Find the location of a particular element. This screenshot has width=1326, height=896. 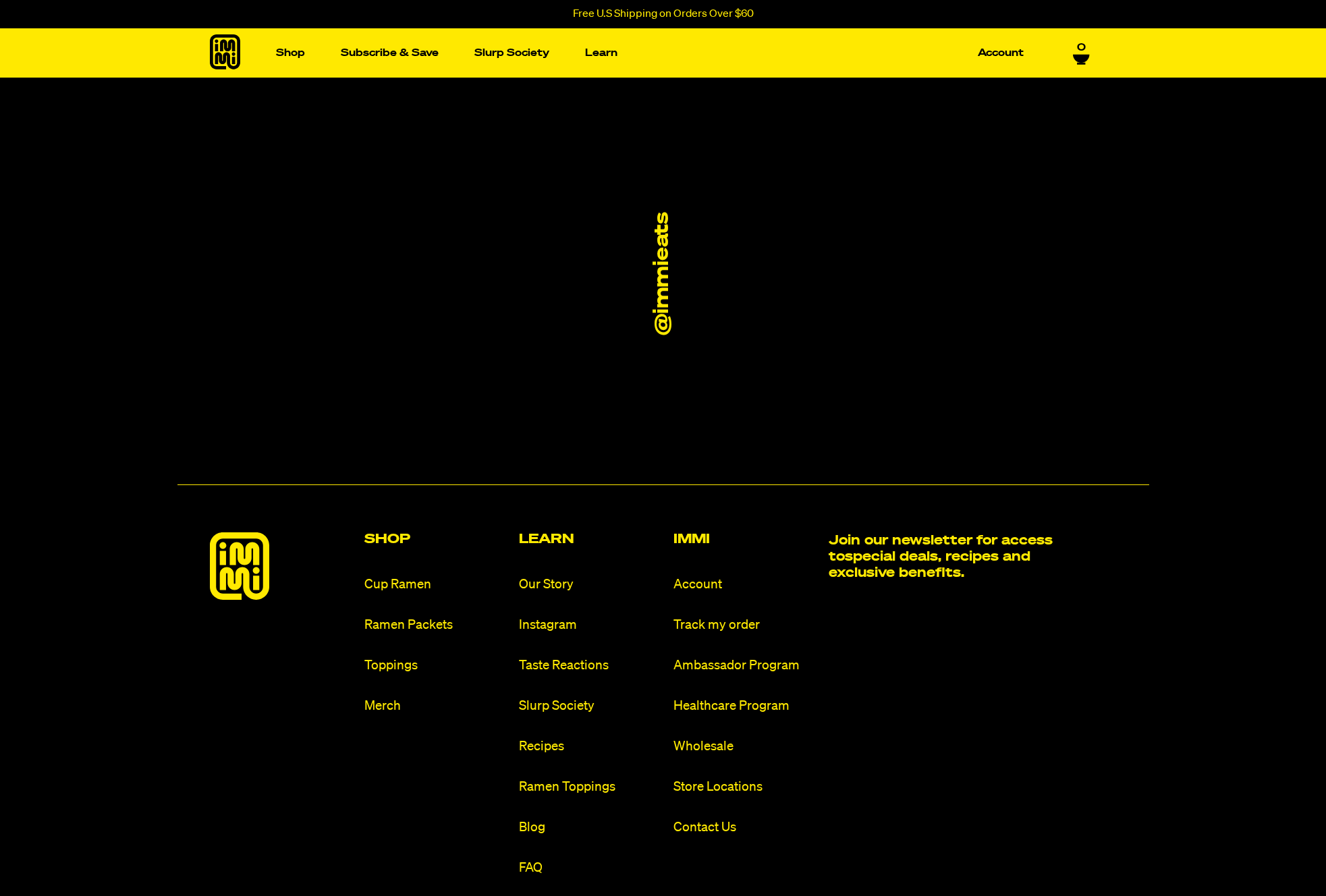

a: Our Story is located at coordinates (590, 585).